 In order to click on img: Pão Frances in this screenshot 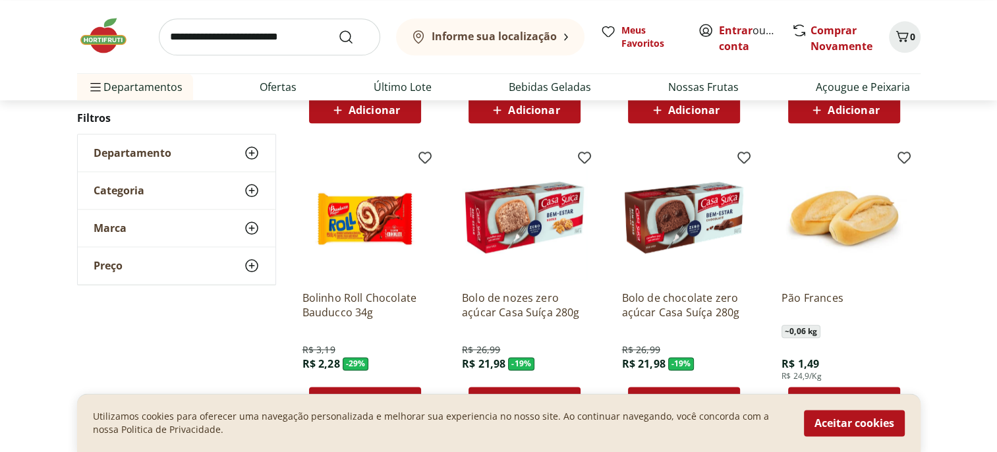, I will do `click(845, 218)`.